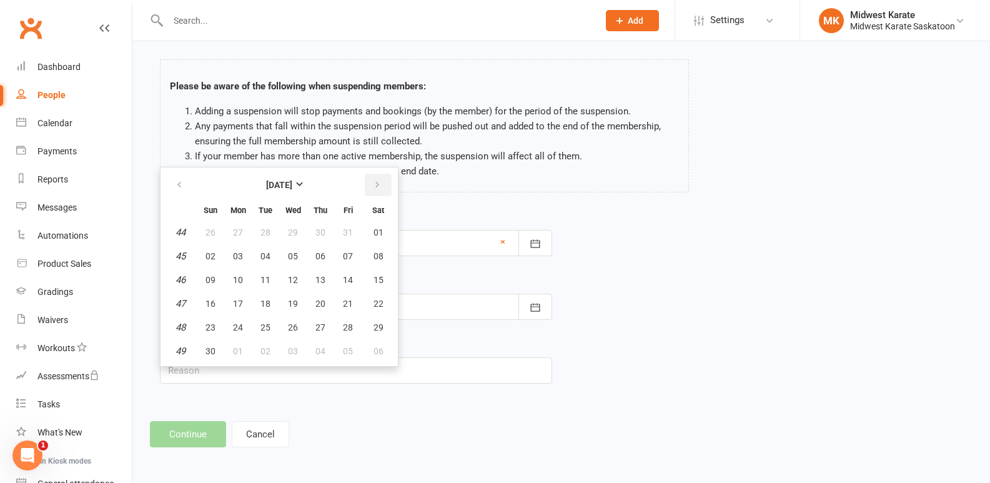 The width and height of the screenshot is (990, 483). I want to click on span: 07, so click(348, 256).